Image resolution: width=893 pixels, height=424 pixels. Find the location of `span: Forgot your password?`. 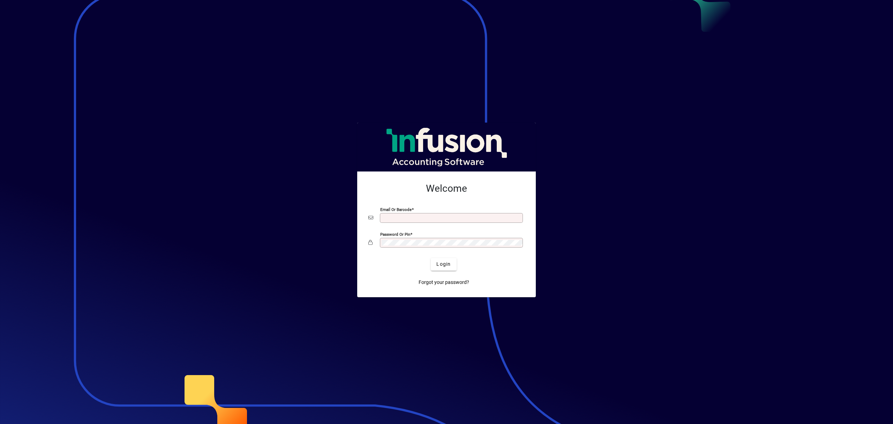

span: Forgot your password? is located at coordinates (444, 282).